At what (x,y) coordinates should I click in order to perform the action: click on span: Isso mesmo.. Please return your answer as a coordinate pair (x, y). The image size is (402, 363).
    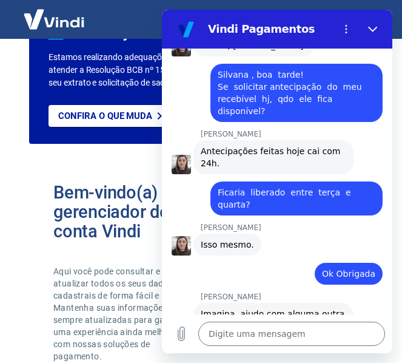
    Looking at the image, I should click on (66, 235).